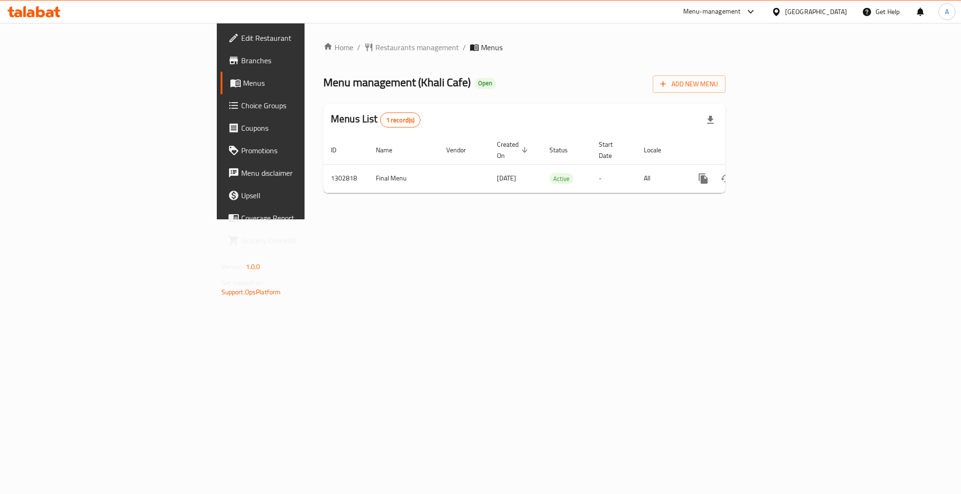  What do you see at coordinates (299, 196) in the screenshot?
I see `a: Upsell` at bounding box center [299, 196].